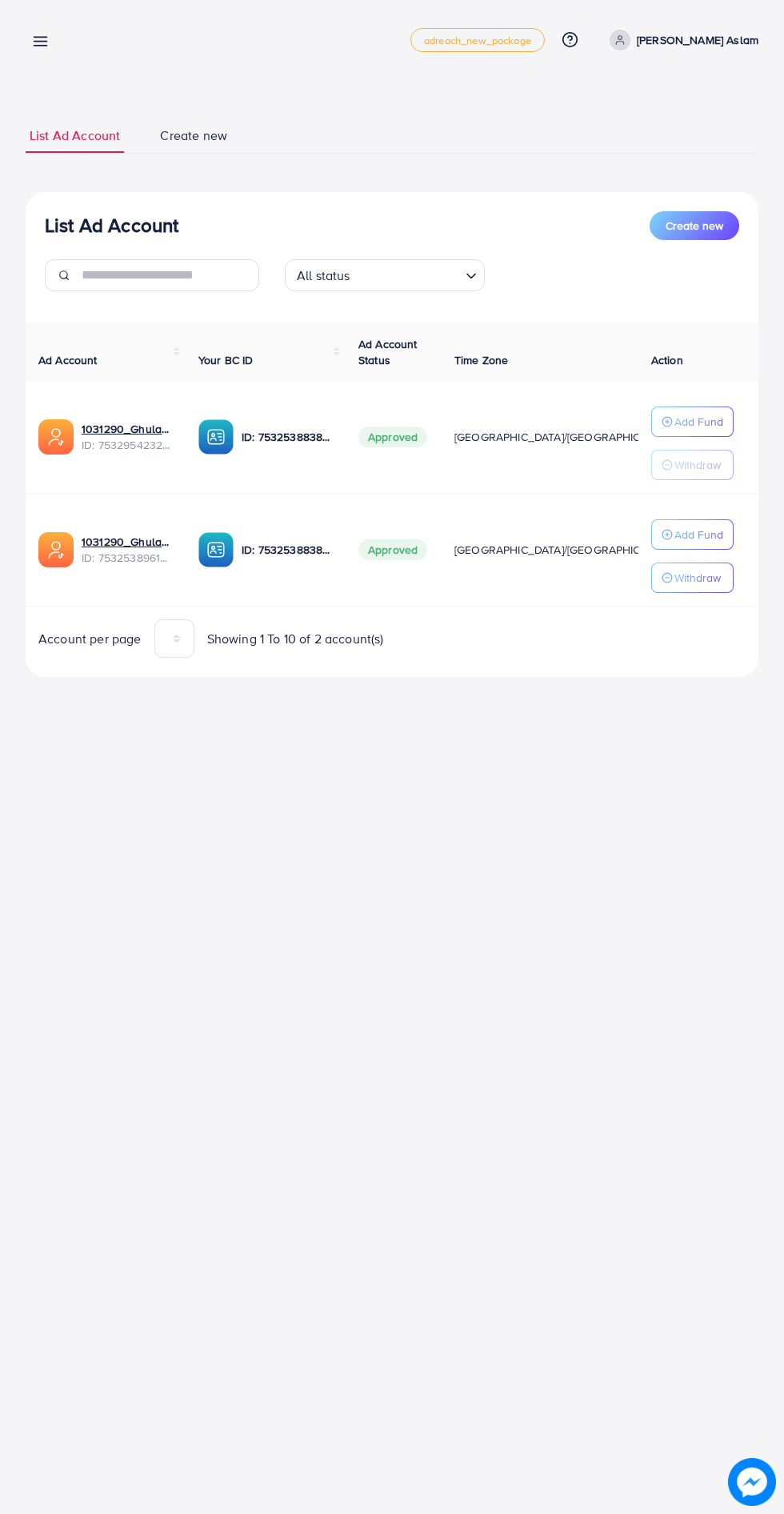 This screenshot has width=784, height=1514. Describe the element at coordinates (667, 360) in the screenshot. I see `span: Action` at that location.